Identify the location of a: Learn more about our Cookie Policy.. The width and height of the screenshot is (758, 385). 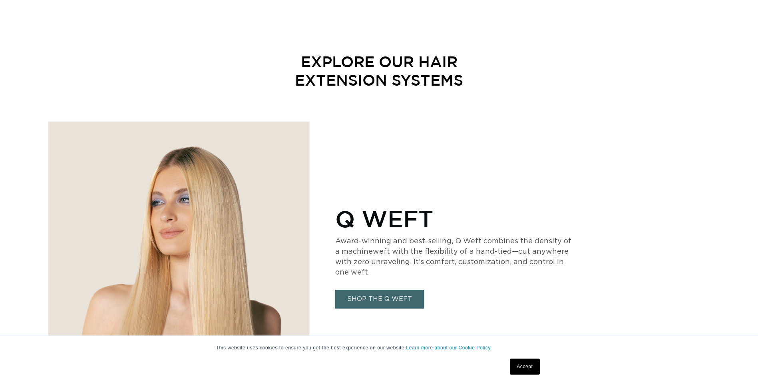
(449, 347).